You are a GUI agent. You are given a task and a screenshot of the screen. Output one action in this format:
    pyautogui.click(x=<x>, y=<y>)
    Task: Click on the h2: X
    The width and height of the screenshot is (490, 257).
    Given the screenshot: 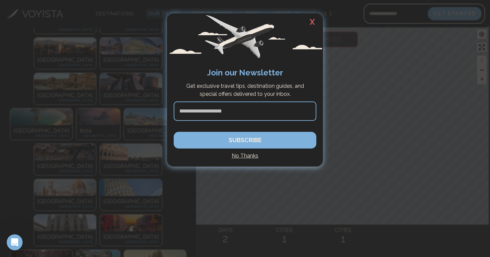 What is the action you would take?
    pyautogui.click(x=313, y=22)
    